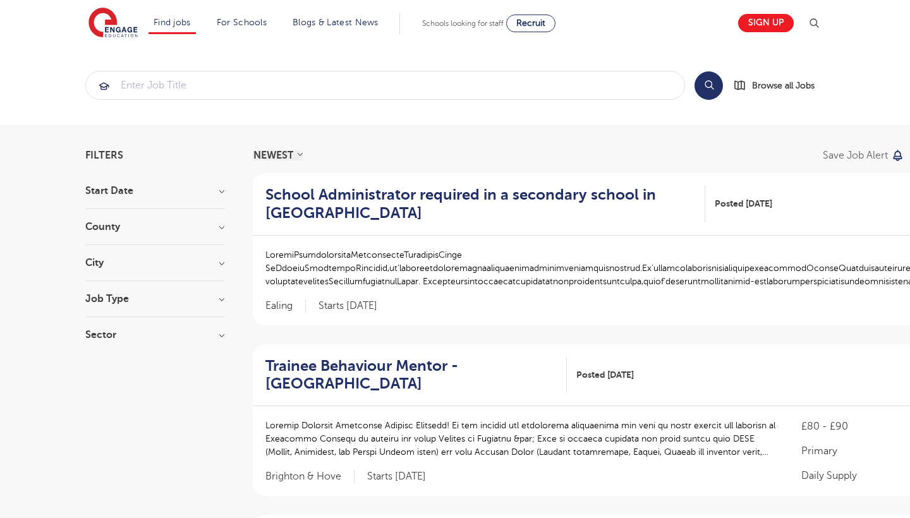 The width and height of the screenshot is (910, 518). Describe the element at coordinates (855, 155) in the screenshot. I see `p: Save job alert` at that location.